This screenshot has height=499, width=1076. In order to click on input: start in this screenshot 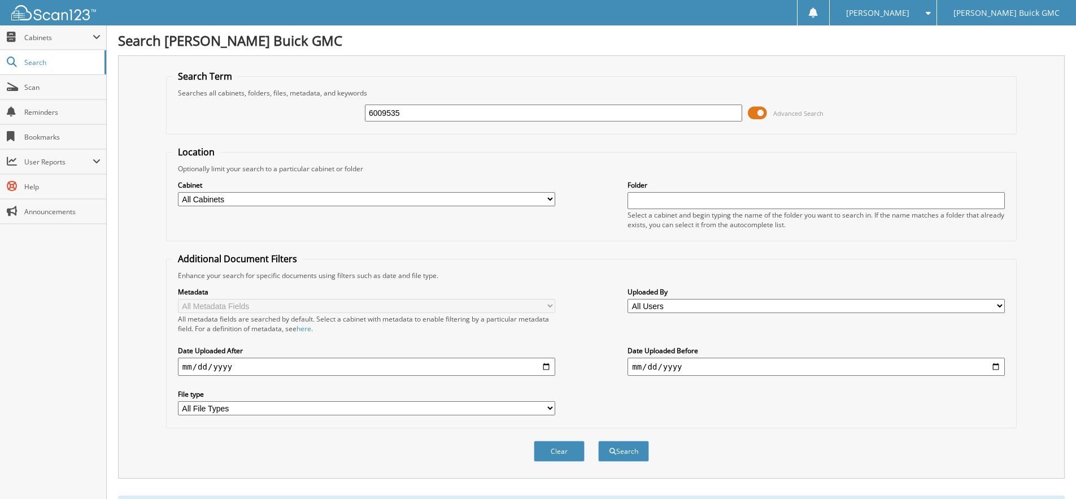, I will do `click(366, 366)`.